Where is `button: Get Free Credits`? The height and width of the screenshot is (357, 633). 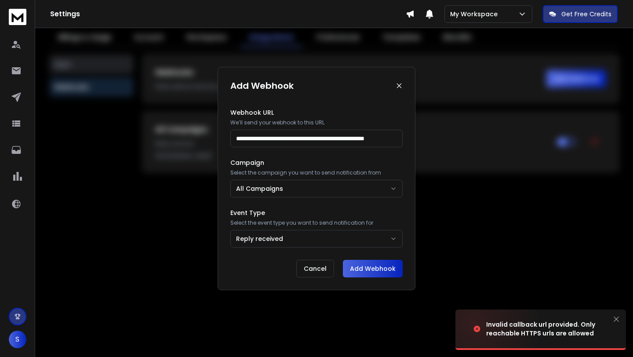 button: Get Free Credits is located at coordinates (581, 14).